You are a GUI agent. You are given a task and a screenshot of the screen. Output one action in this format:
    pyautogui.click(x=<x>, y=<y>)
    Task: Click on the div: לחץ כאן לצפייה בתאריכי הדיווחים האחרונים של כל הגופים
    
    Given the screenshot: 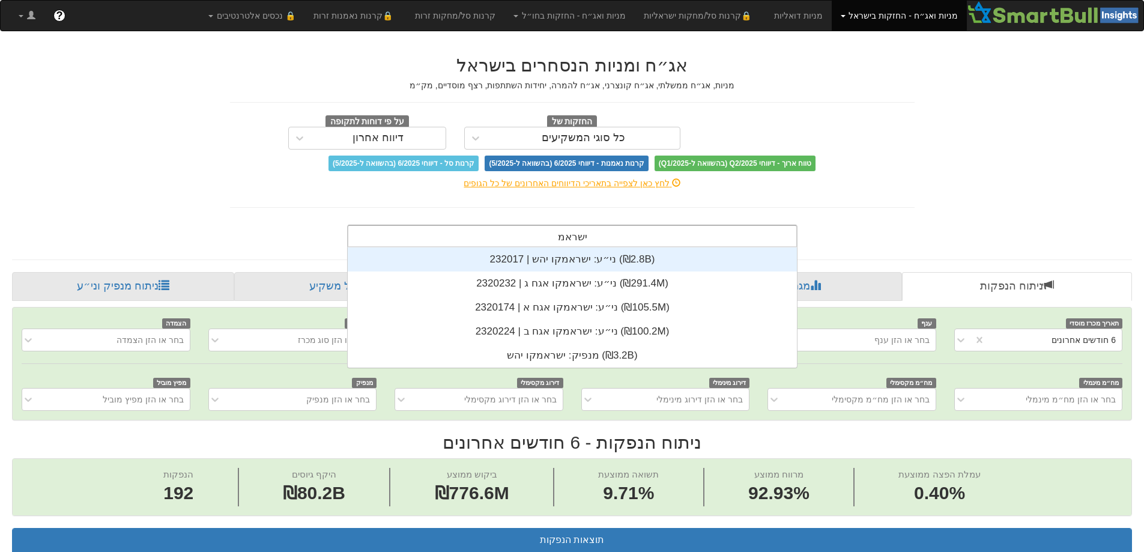 What is the action you would take?
    pyautogui.click(x=572, y=183)
    